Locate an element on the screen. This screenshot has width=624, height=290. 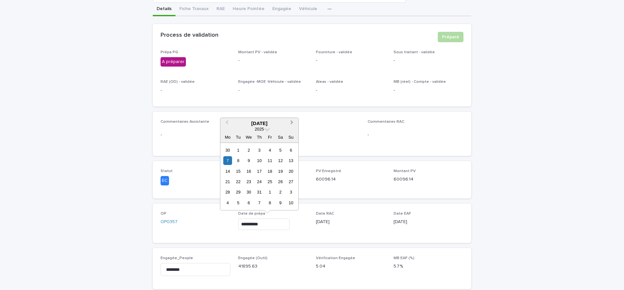
div: Choose Wednesday, 6 August 2025 is located at coordinates (249, 203).